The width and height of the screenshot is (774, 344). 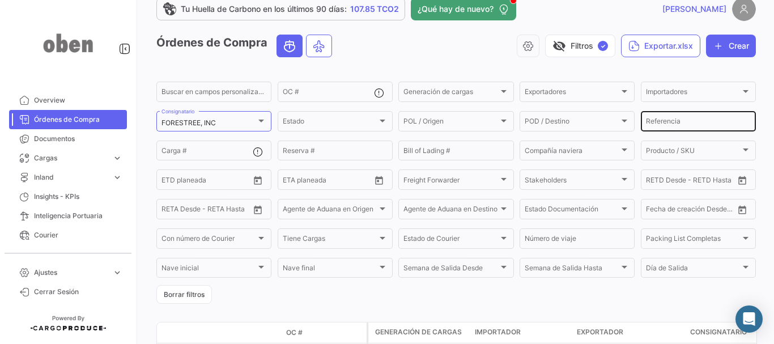 I want to click on span: Nave inicial, so click(x=209, y=270).